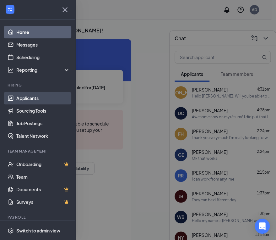 Image resolution: width=276 pixels, height=240 pixels. What do you see at coordinates (11, 230) in the screenshot?
I see `svg: Settings` at bounding box center [11, 230].